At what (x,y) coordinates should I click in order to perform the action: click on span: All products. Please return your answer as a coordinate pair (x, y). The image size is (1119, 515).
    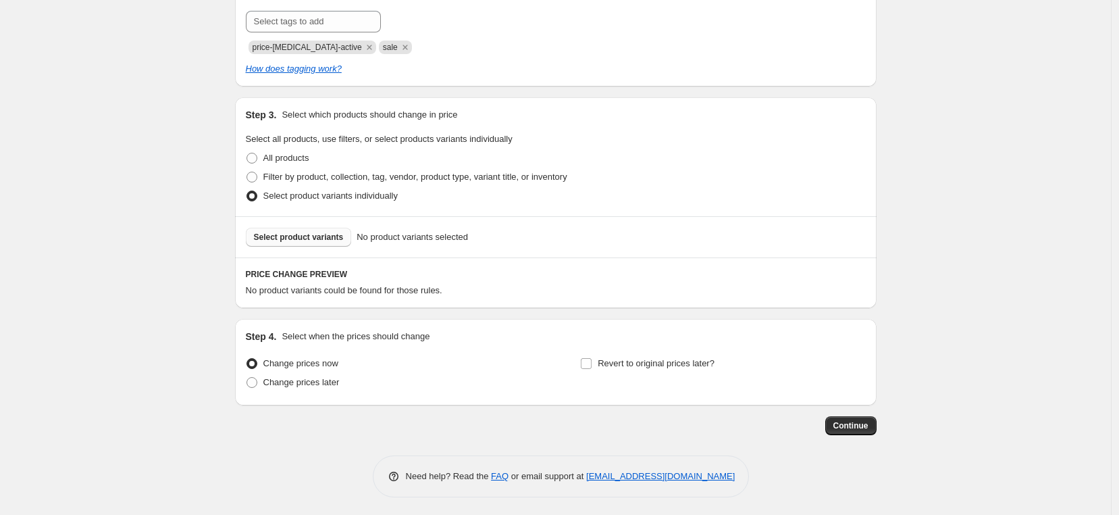
    Looking at the image, I should click on (286, 157).